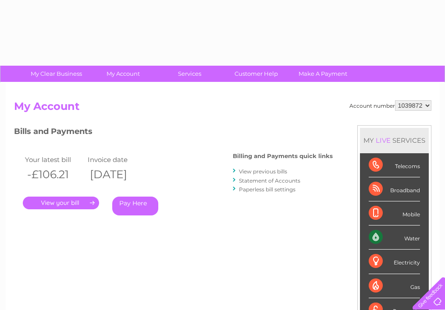  What do you see at coordinates (394, 286) in the screenshot?
I see `div: Gas` at bounding box center [394, 286].